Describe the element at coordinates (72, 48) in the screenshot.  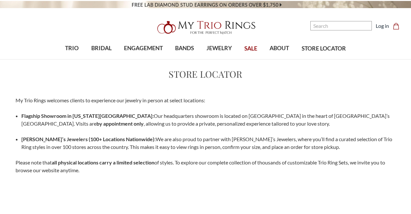
I see `span: TRIO` at that location.